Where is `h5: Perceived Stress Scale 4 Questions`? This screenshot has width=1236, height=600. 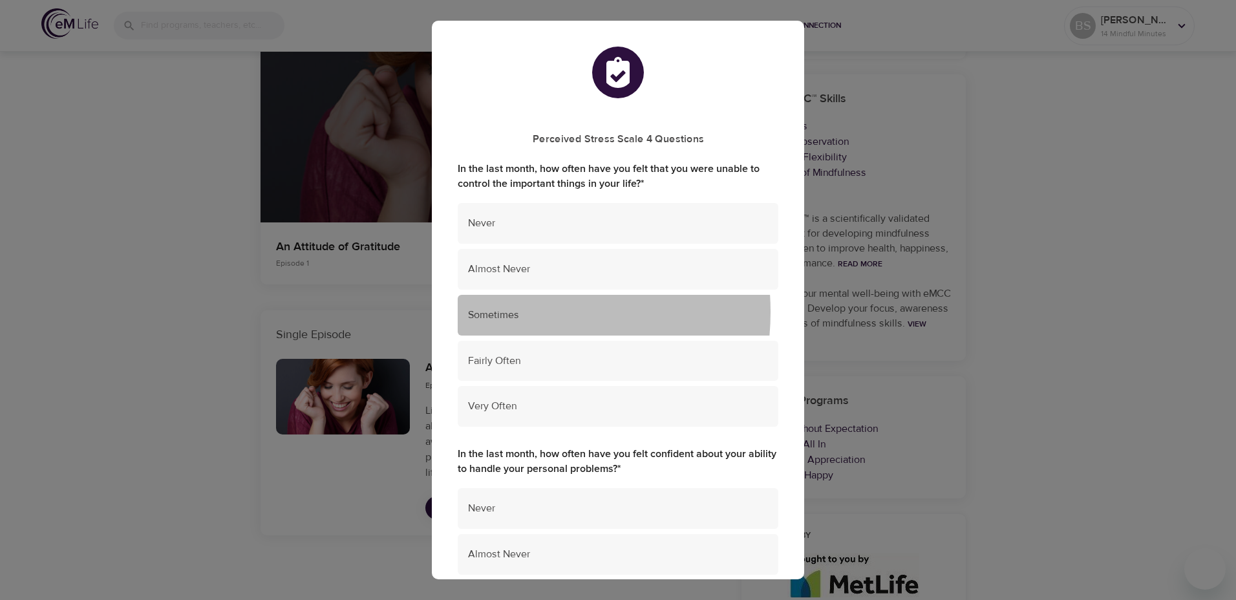
h5: Perceived Stress Scale 4 Questions is located at coordinates (618, 139).